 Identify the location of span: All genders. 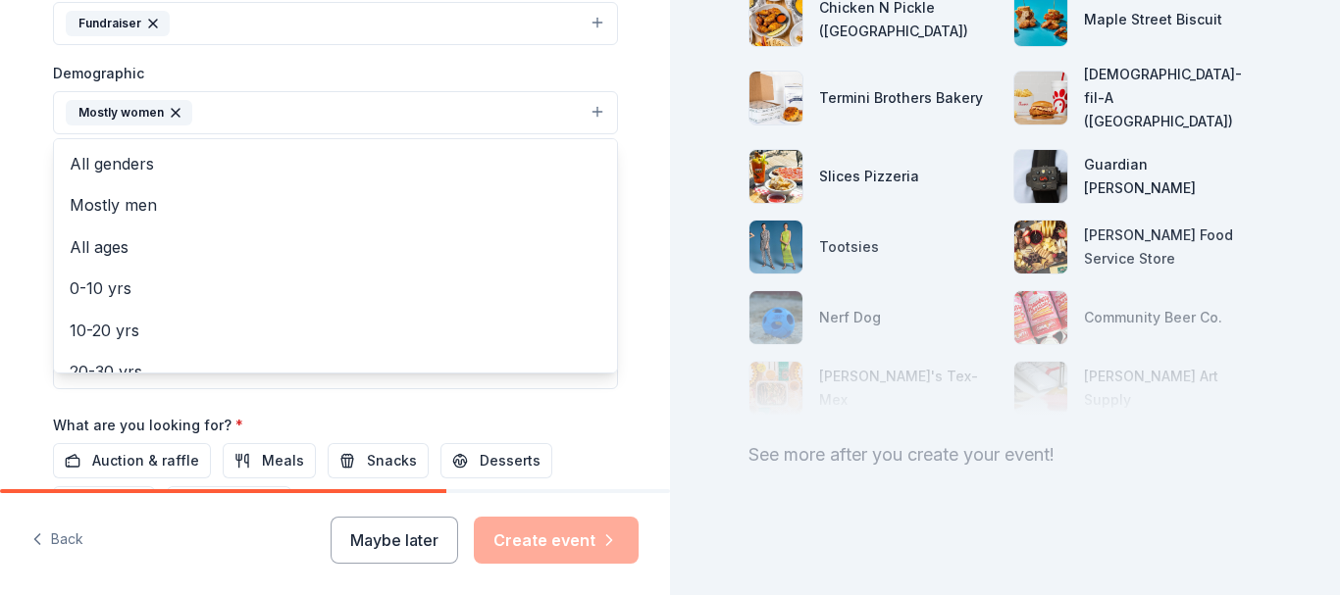
(335, 164).